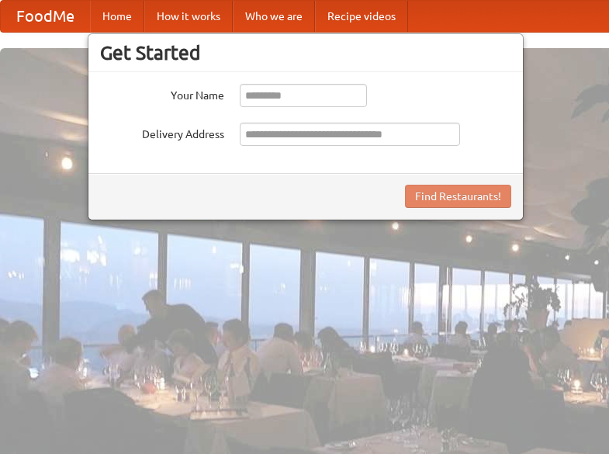  Describe the element at coordinates (162, 93) in the screenshot. I see `label: Your Name` at that location.